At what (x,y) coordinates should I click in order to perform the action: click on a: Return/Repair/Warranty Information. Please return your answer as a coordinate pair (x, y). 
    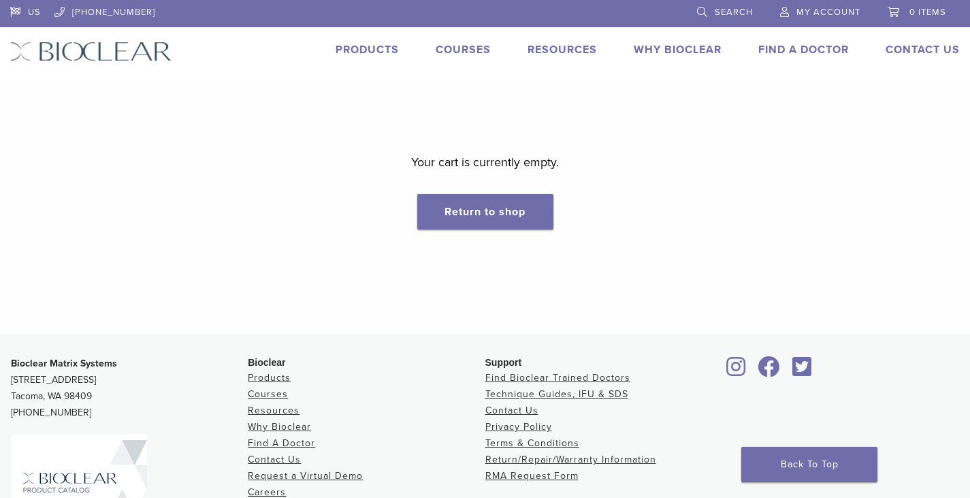
    Looking at the image, I should click on (571, 459).